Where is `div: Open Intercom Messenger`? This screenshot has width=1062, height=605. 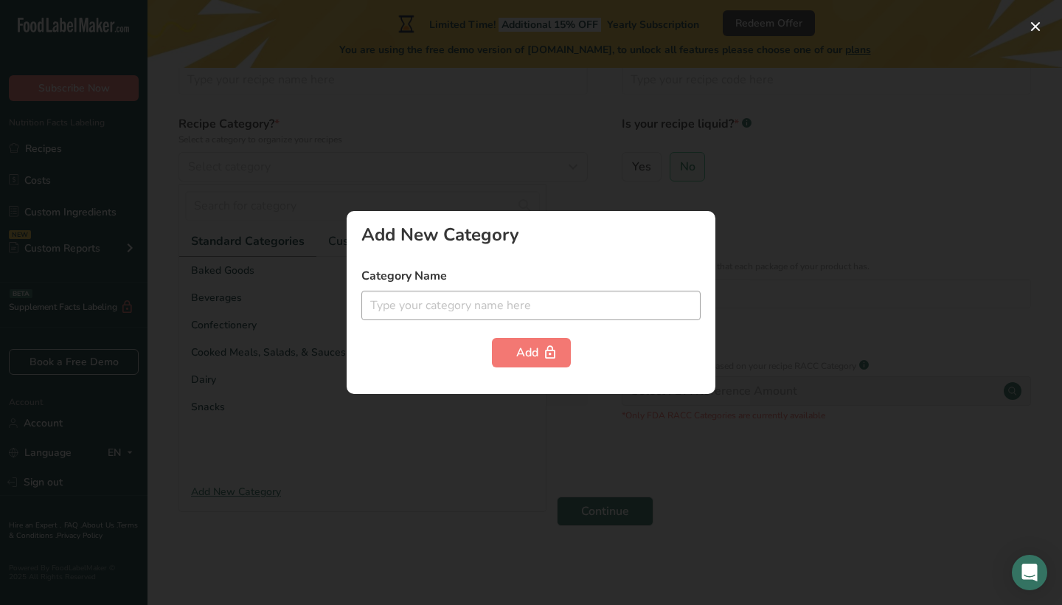
div: Open Intercom Messenger is located at coordinates (1029, 572).